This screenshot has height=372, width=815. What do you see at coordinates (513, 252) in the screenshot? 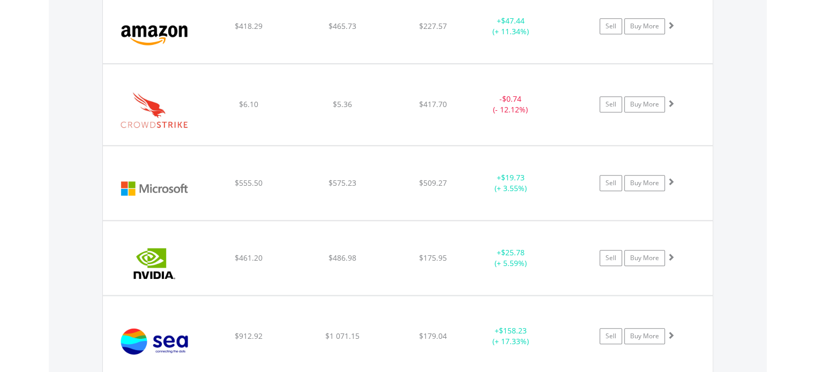
I see `span: $25.78` at bounding box center [513, 252].